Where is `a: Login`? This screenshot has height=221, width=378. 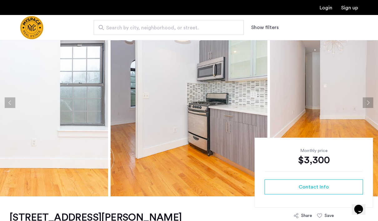
a: Login is located at coordinates (326, 8).